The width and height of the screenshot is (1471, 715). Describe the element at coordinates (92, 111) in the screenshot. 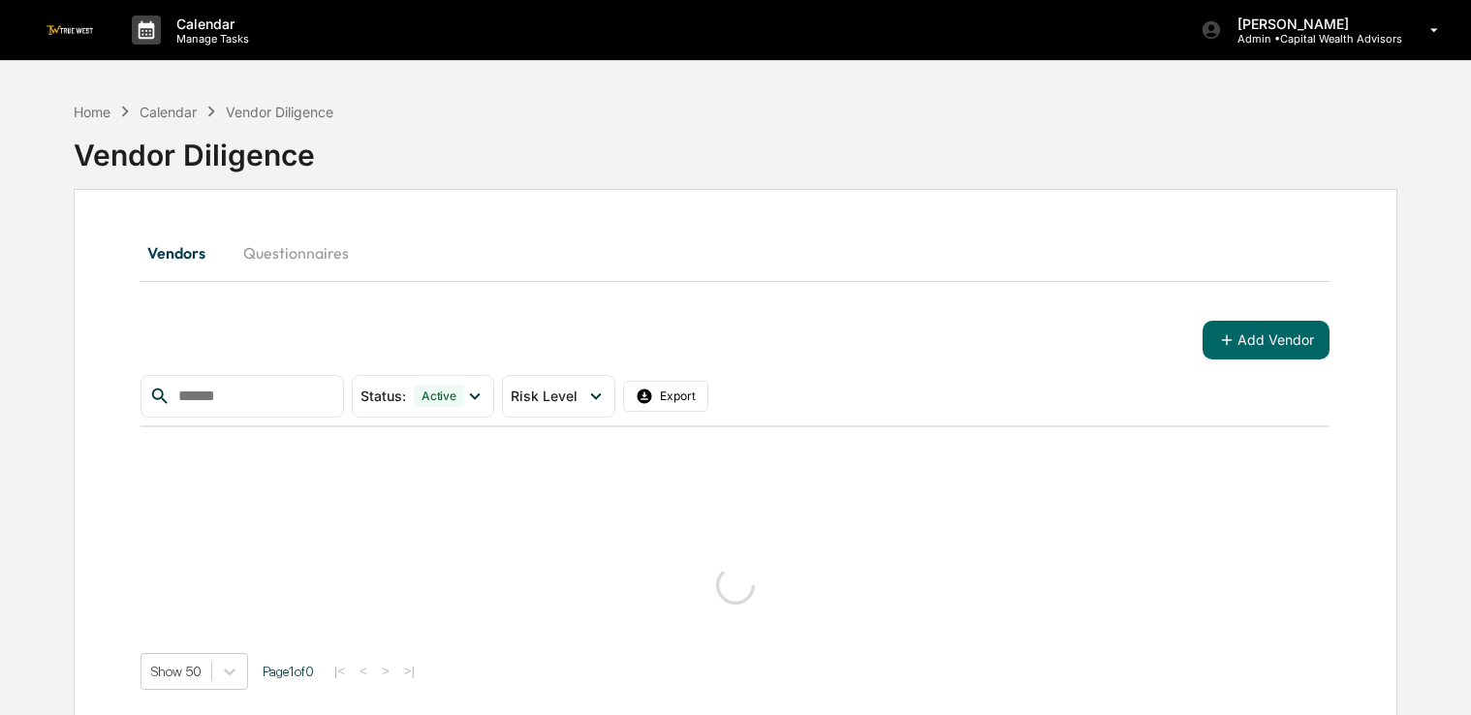

I see `div: Home` at that location.